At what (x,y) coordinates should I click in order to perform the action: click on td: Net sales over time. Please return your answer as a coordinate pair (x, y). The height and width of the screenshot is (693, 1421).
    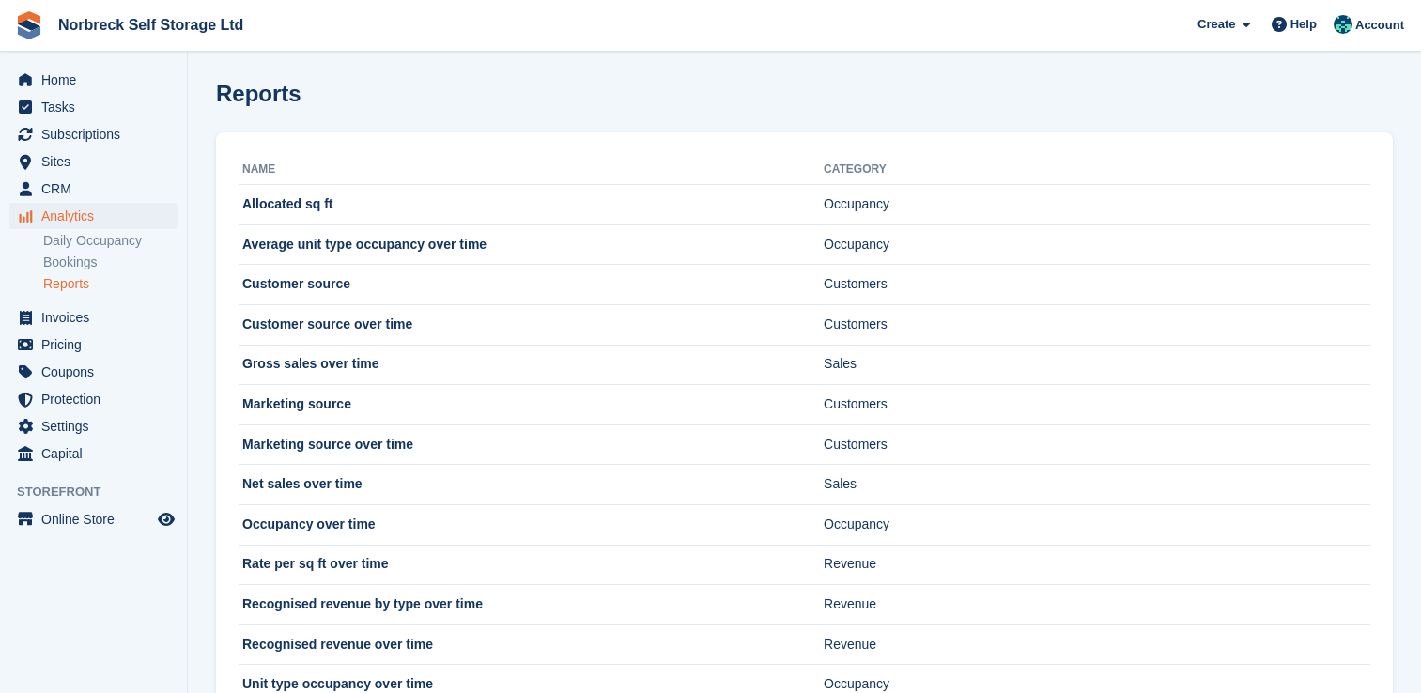
    Looking at the image, I should click on (530, 484).